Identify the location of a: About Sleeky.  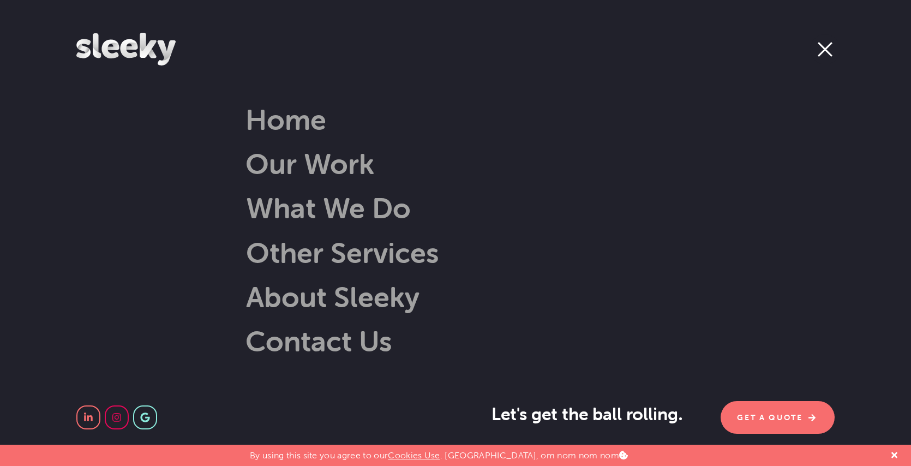
(316, 297).